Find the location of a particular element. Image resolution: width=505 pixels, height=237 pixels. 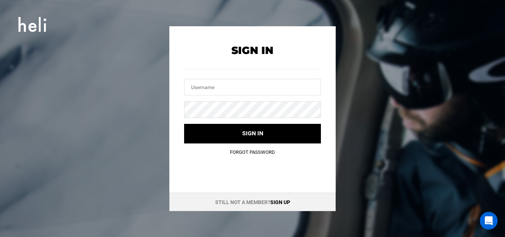

a: Sign up is located at coordinates (280, 202).